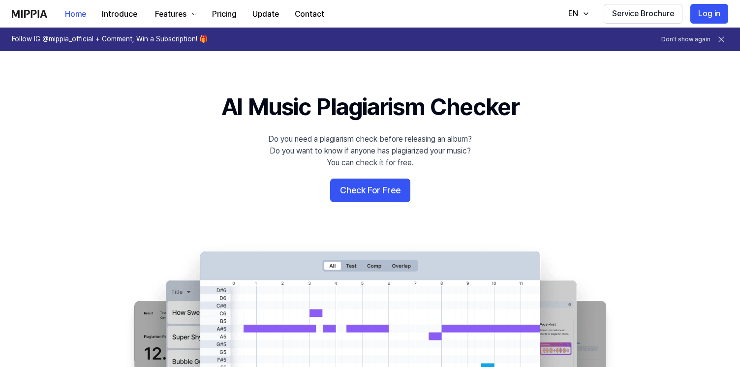  What do you see at coordinates (175, 14) in the screenshot?
I see `button: Features` at bounding box center [175, 14].